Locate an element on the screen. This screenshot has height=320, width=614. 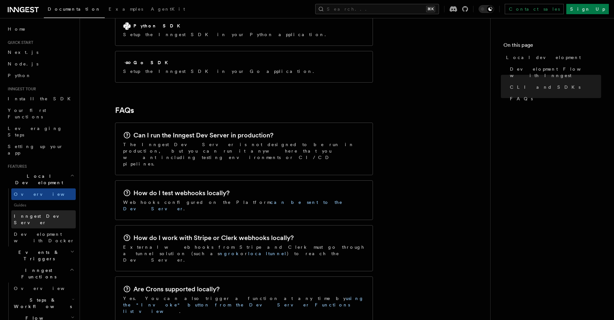
span: Development Flow with Inngest is located at coordinates (555, 72).